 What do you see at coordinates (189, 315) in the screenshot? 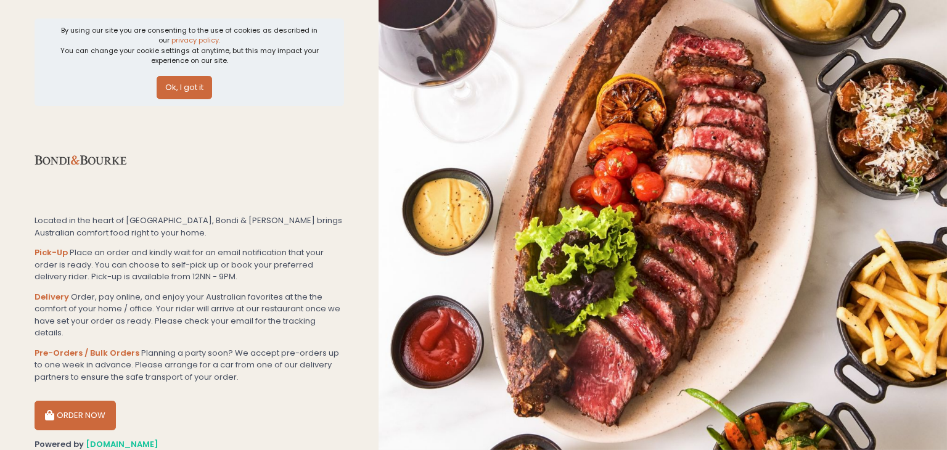
I see `div: Order, pay online, and enjoy your Australian favorites at the the comfort of your home / office. ...` at bounding box center [189, 315].